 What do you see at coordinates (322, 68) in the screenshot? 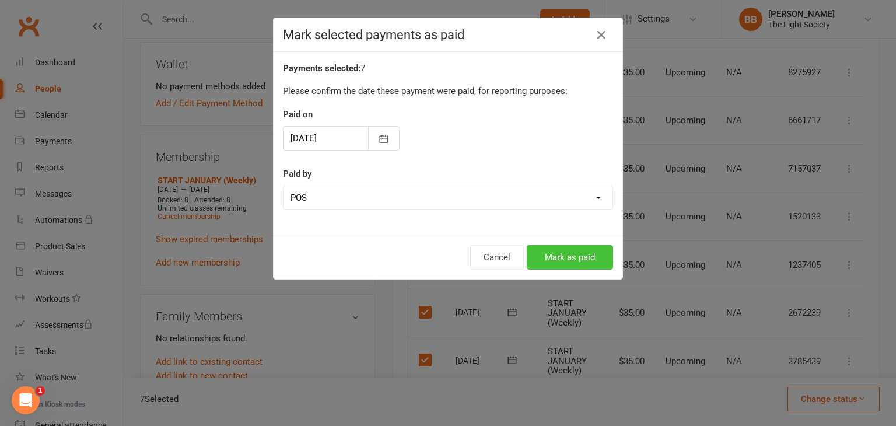
I see `strong: Payments selected:` at bounding box center [322, 68].